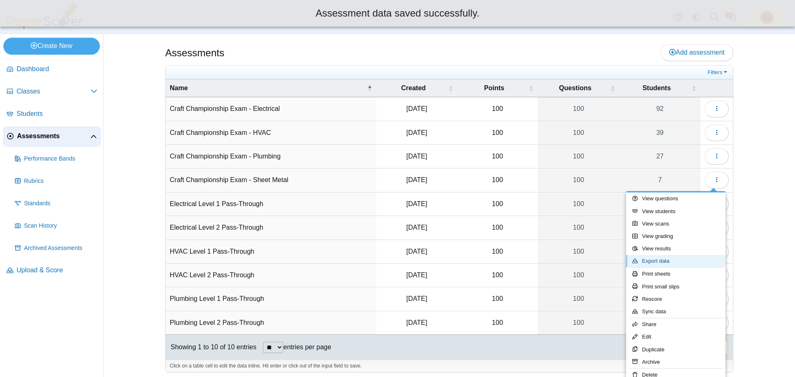  Describe the element at coordinates (416, 322) in the screenshot. I see `time: Aug 20, 2025 at 8:42 PM` at that location.